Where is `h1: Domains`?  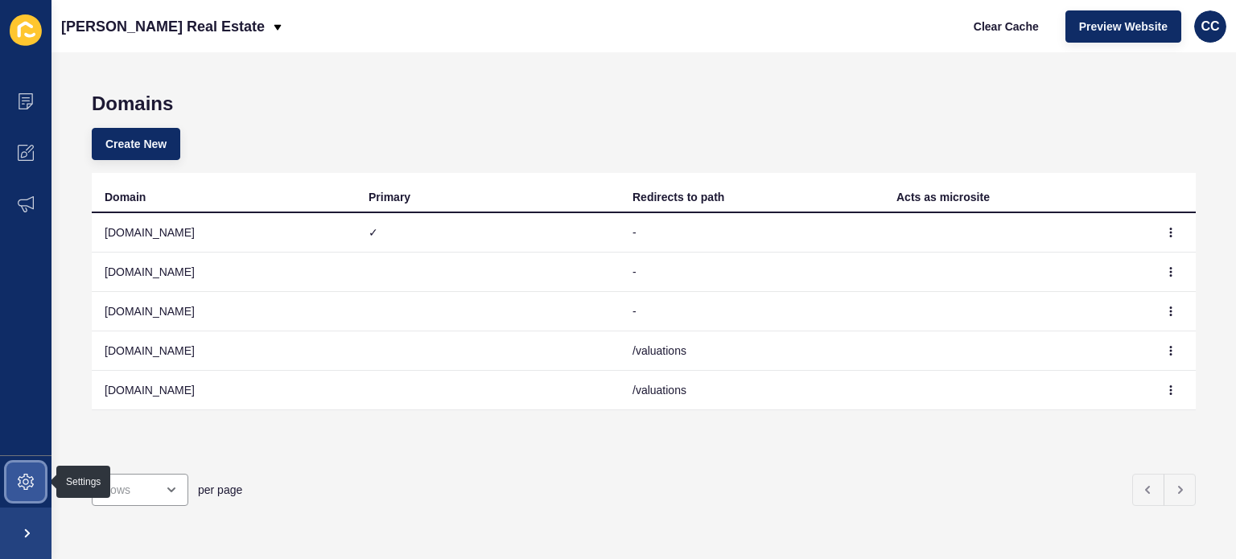 h1: Domains is located at coordinates (644, 104).